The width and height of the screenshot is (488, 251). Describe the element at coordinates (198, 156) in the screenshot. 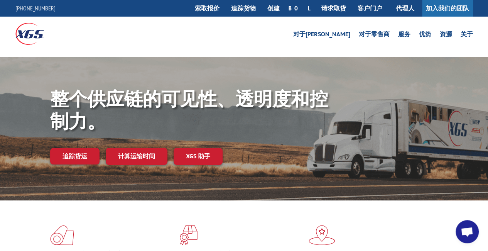

I see `font: XGS 助手` at that location.